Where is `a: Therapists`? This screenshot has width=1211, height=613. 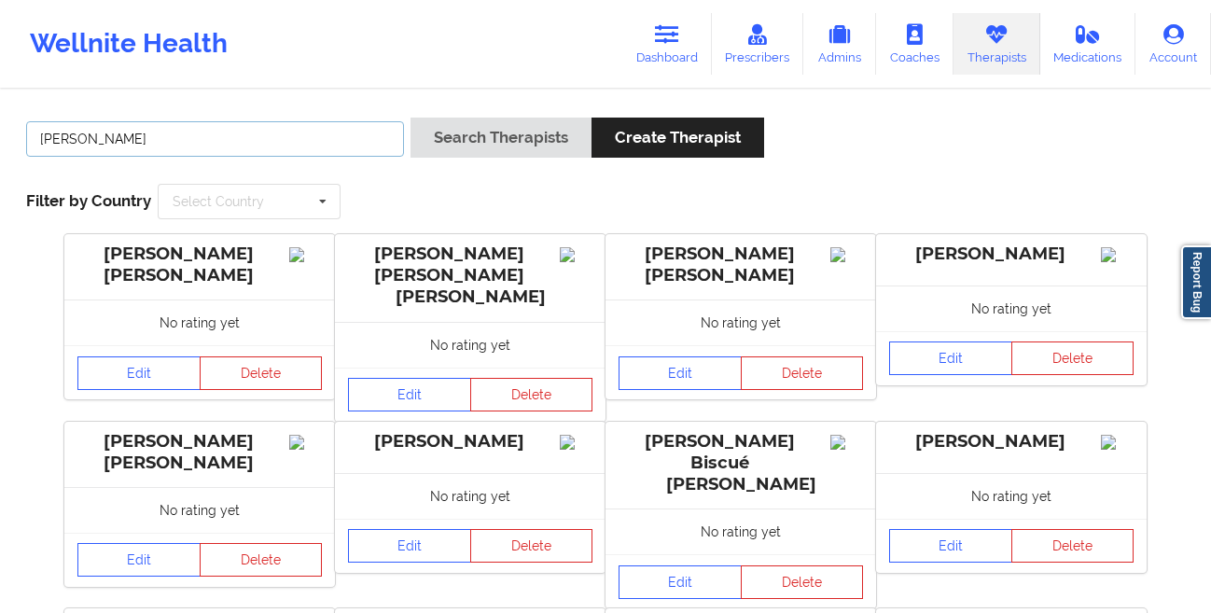
a: Therapists is located at coordinates (996, 44).